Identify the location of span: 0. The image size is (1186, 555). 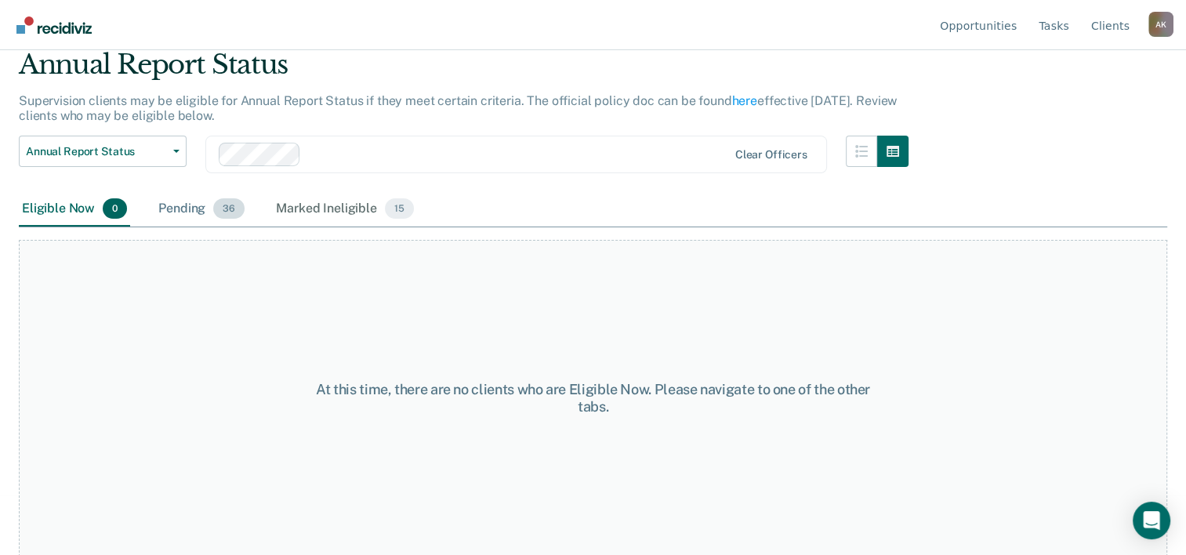
(114, 208).